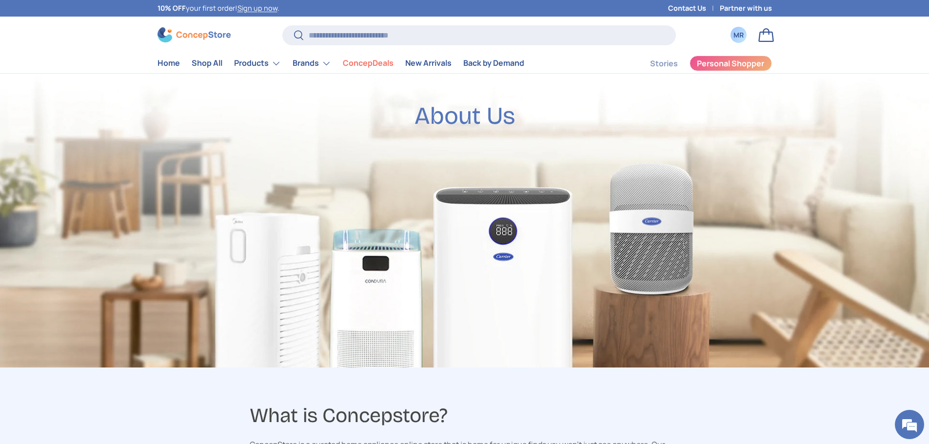 The image size is (929, 444). What do you see at coordinates (194, 35) in the screenshot?
I see `a: ConcepStore` at bounding box center [194, 35].